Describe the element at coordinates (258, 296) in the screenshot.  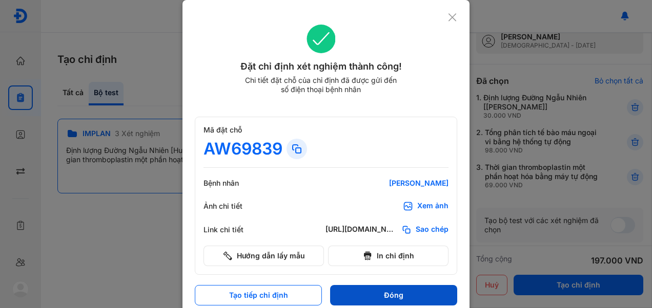
I see `button: Tạo tiếp chỉ định` at that location.